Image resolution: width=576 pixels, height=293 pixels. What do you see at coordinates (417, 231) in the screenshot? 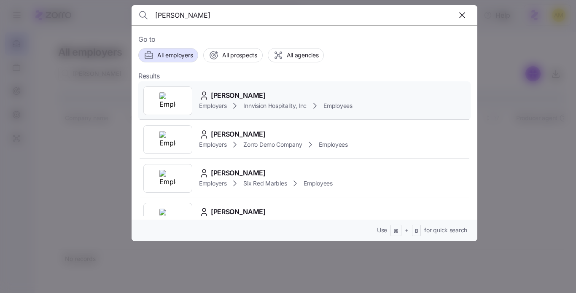
I see `span: B` at bounding box center [417, 231].